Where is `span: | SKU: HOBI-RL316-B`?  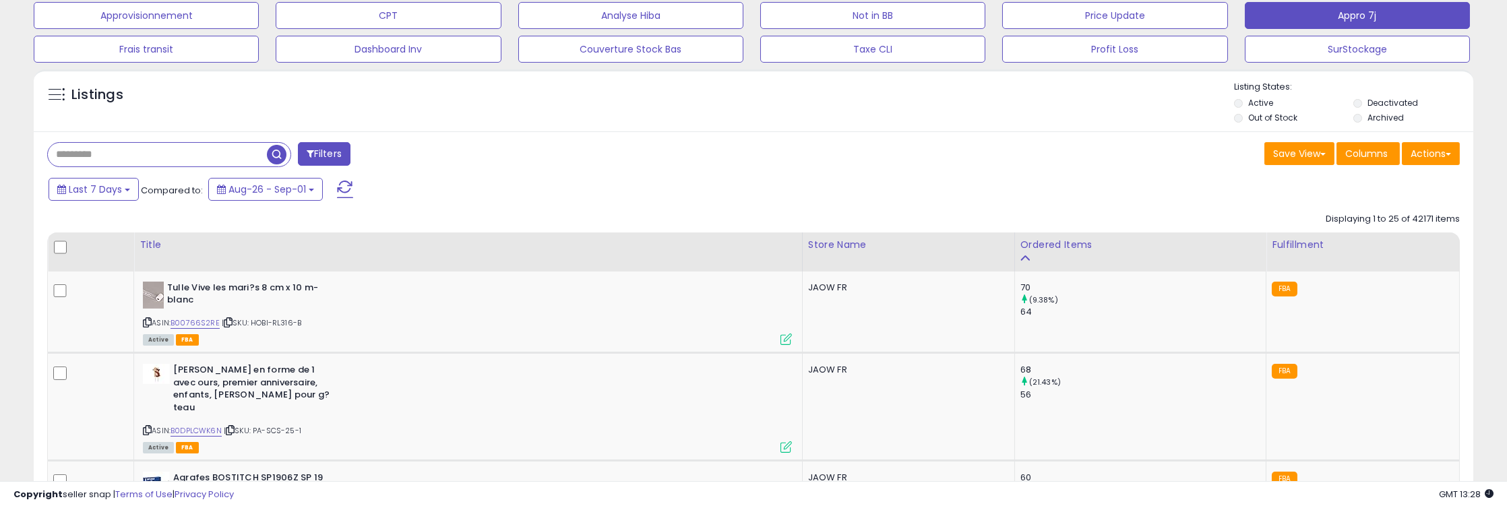 span: | SKU: HOBI-RL316-B is located at coordinates (262, 323).